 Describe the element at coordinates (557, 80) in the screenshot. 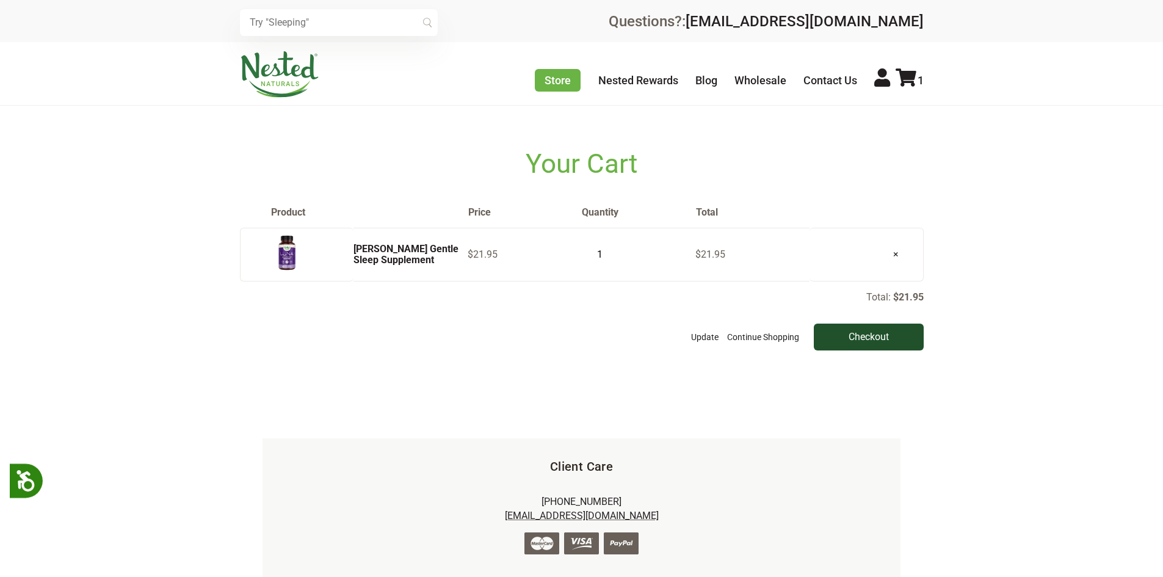

I see `a: Store` at that location.